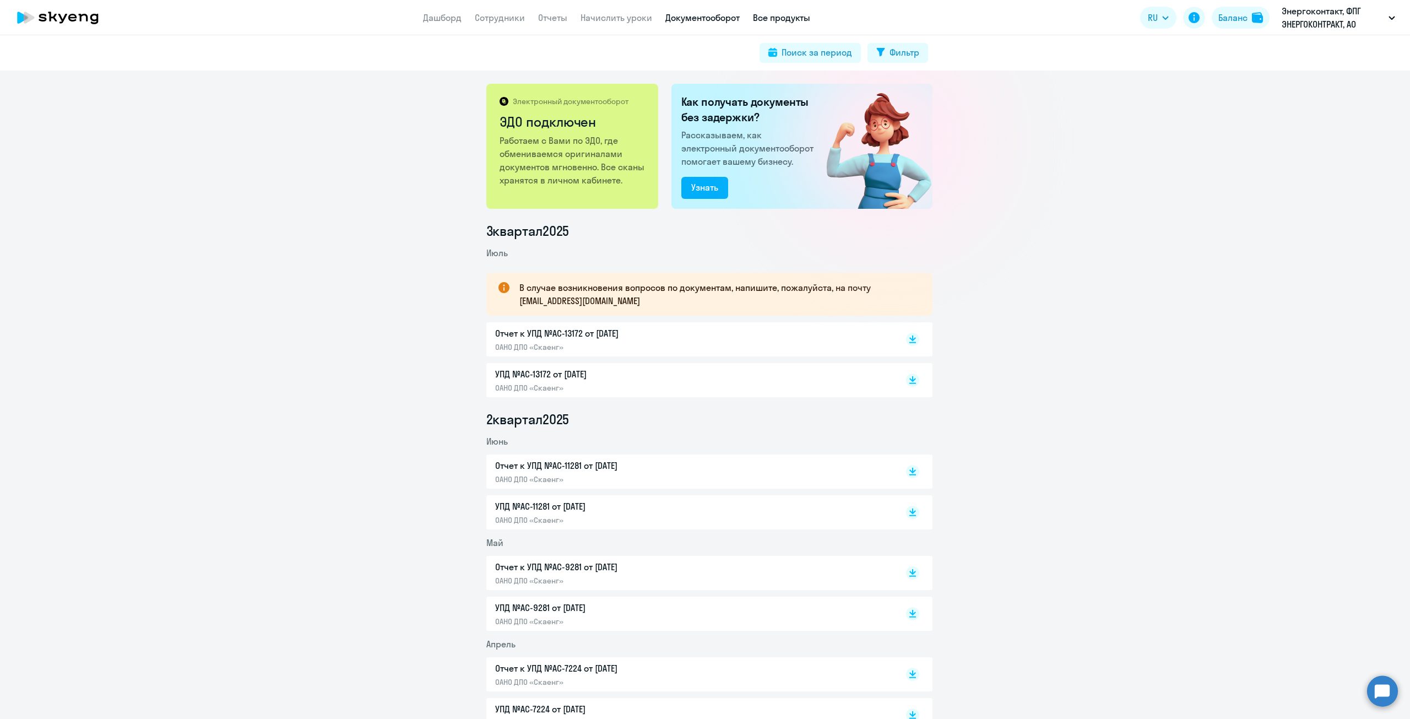 This screenshot has height=719, width=1410. Describe the element at coordinates (1233, 18) in the screenshot. I see `div: Баланс` at that location.